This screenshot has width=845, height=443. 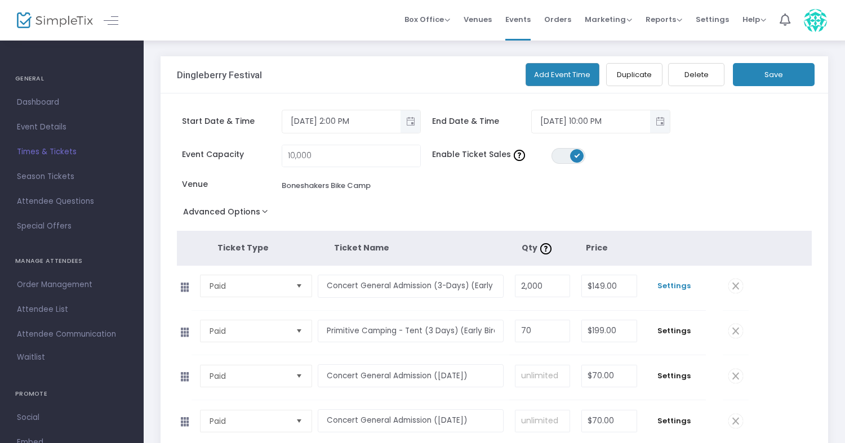 I want to click on span: End Date & Time, so click(x=481, y=121).